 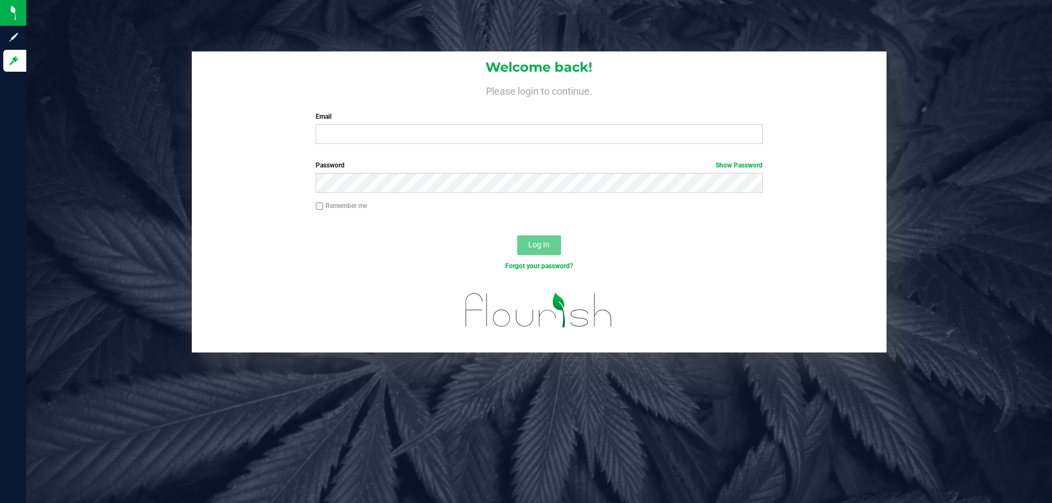 What do you see at coordinates (538, 245) in the screenshot?
I see `span: Log In` at bounding box center [538, 245].